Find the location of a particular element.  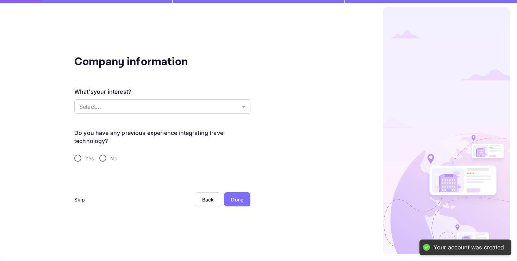

div: Without label is located at coordinates (162, 106).